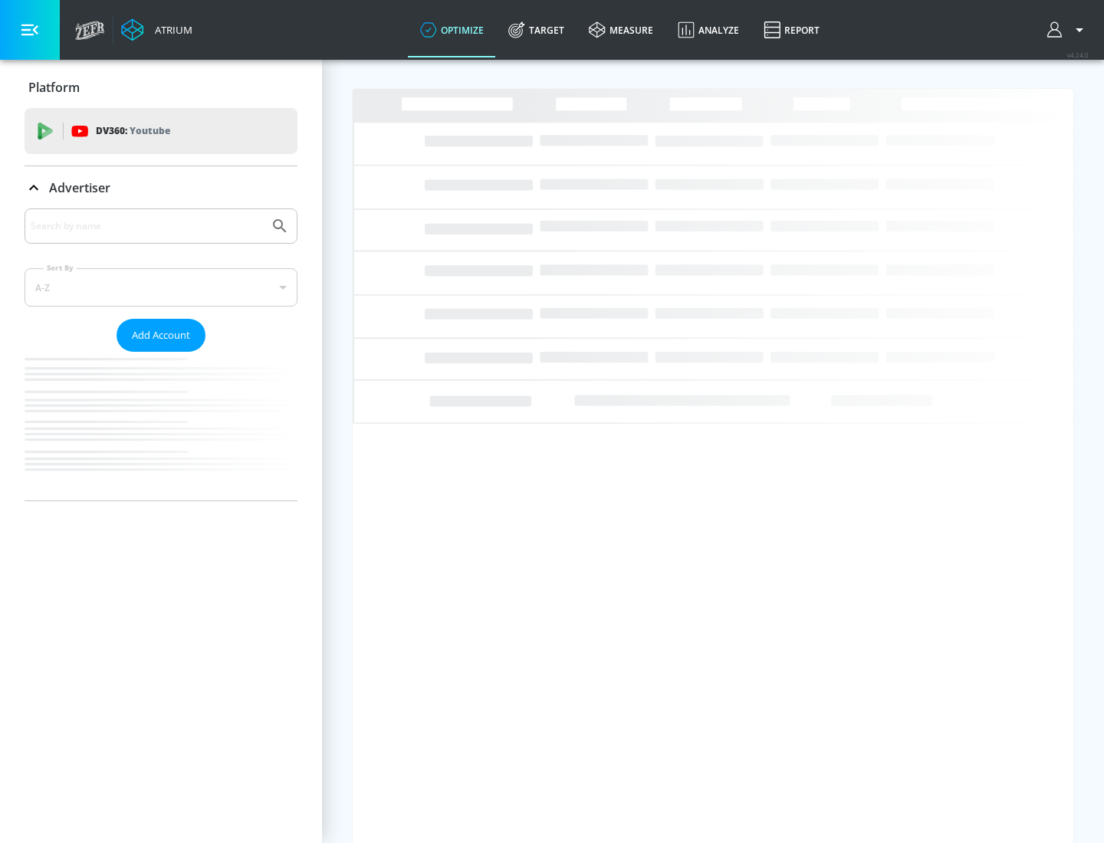  Describe the element at coordinates (54, 87) in the screenshot. I see `p: Platform` at that location.